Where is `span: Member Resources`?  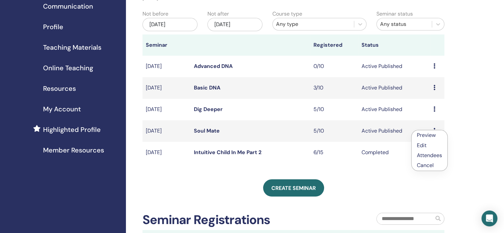 span: Member Resources is located at coordinates (74, 150).